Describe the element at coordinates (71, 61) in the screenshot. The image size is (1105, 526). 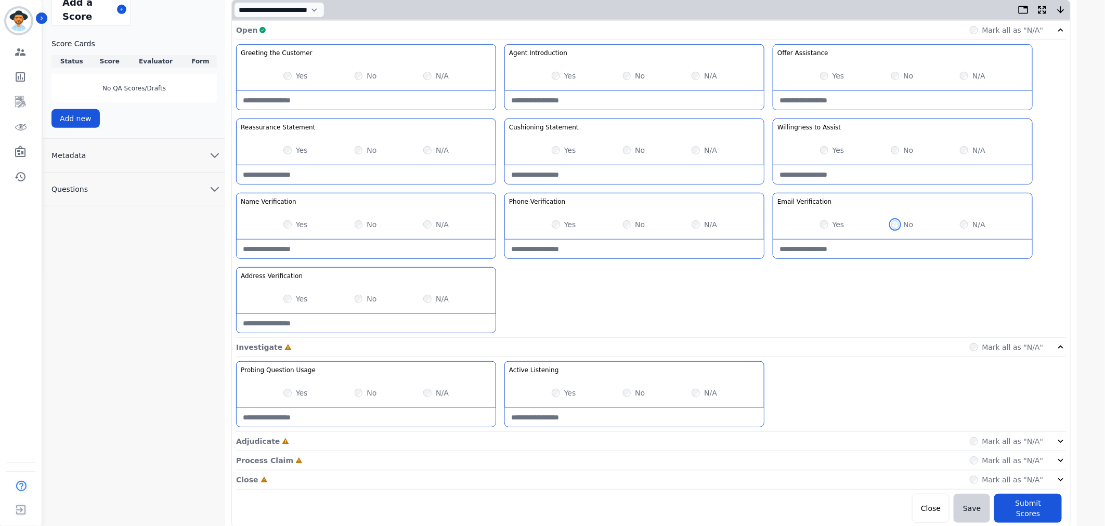
I see `th: Status` at that location.